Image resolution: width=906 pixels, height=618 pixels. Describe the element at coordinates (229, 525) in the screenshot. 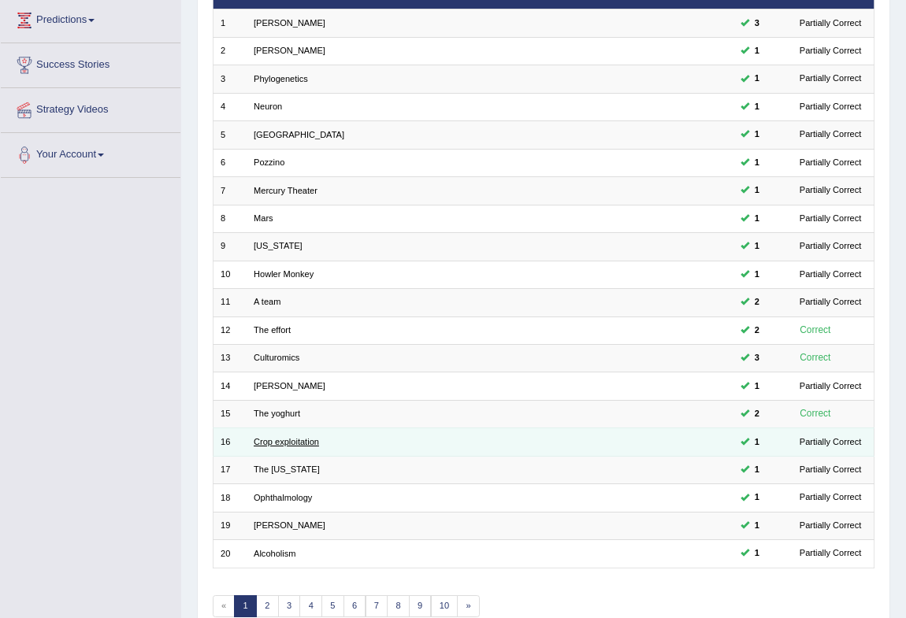

I see `td: 19` at that location.